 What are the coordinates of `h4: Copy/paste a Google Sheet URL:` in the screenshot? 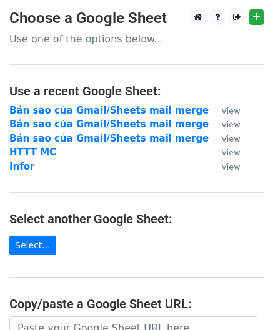 It's located at (136, 304).